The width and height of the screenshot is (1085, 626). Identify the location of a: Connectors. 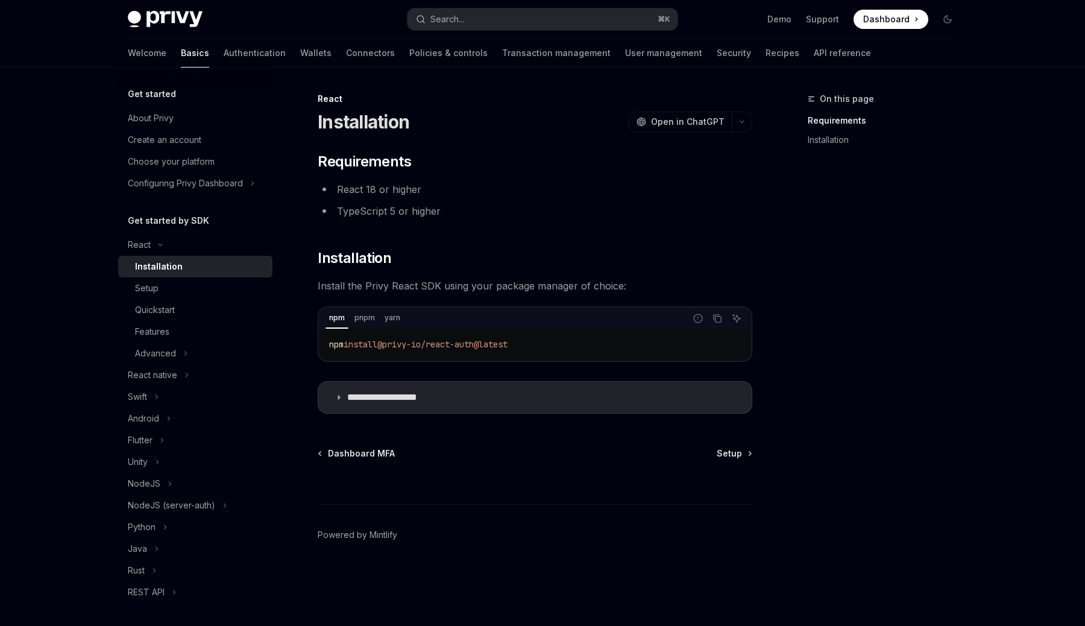
(370, 53).